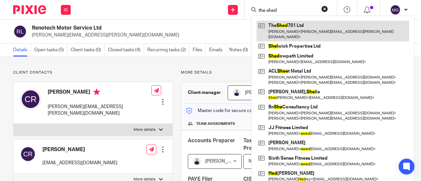 This screenshot has width=421, height=181. Describe the element at coordinates (215, 124) in the screenshot. I see `span: Team assignments` at that location.